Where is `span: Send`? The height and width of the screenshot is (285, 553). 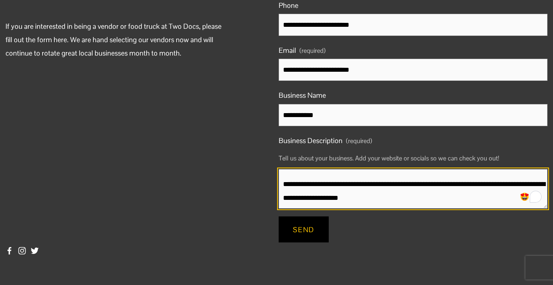
span: Send is located at coordinates (304, 229).